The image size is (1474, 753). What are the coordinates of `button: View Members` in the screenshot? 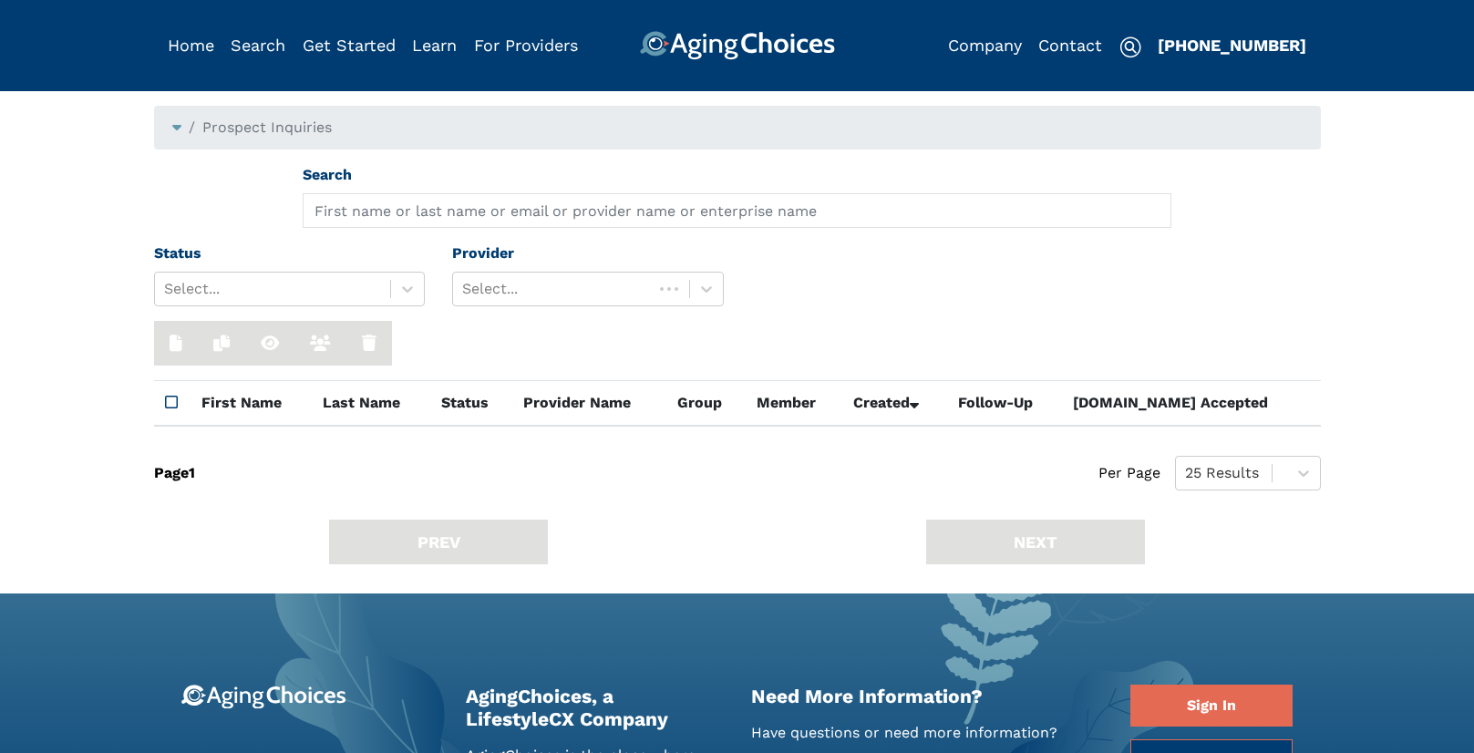 It's located at (320, 343).